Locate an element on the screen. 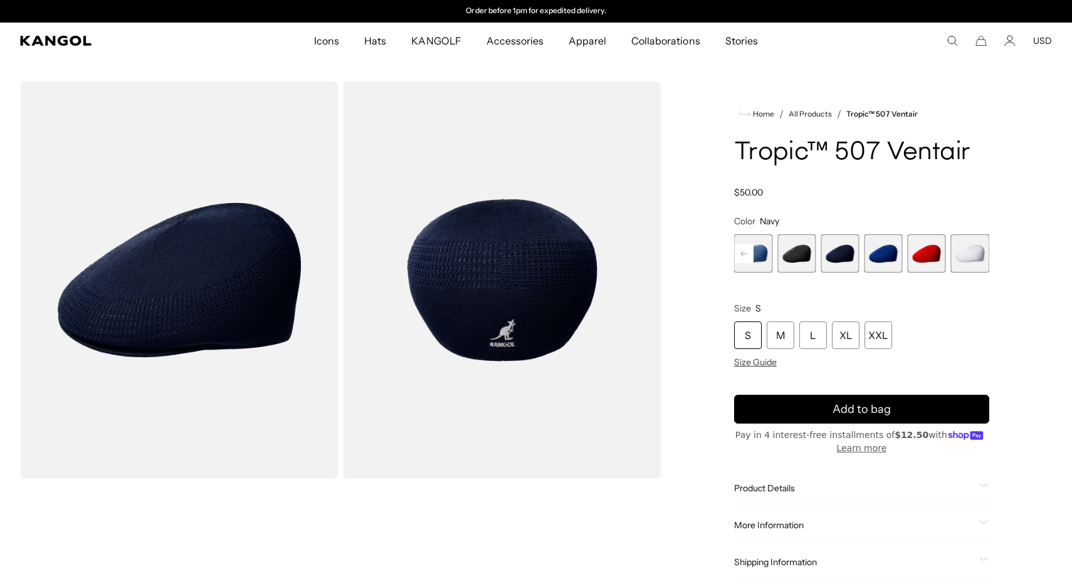 Image resolution: width=1072 pixels, height=584 pixels. div: 2 of 2 is located at coordinates (536, 11).